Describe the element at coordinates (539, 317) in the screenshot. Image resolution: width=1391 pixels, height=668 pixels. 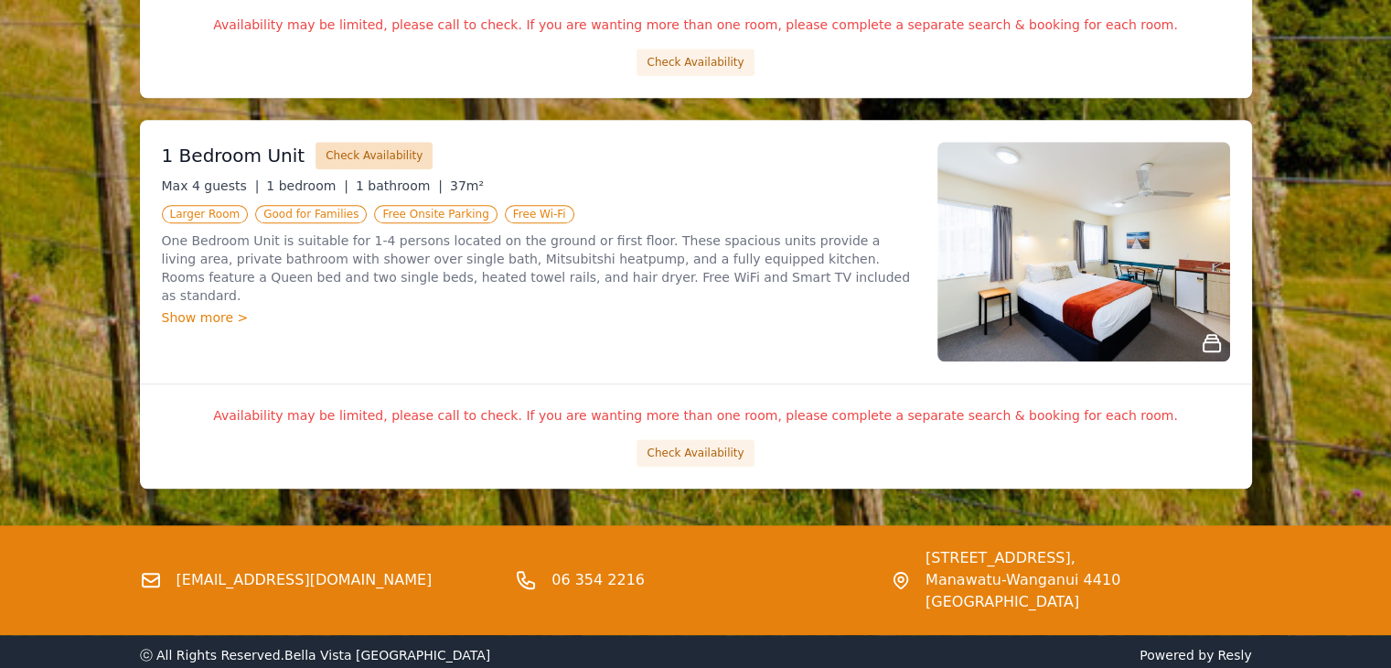
I see `div: Show more >` at that location.